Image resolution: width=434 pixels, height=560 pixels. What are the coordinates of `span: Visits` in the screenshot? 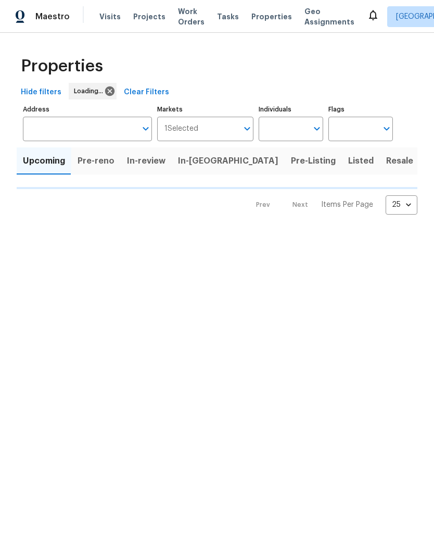 It's located at (110, 17).